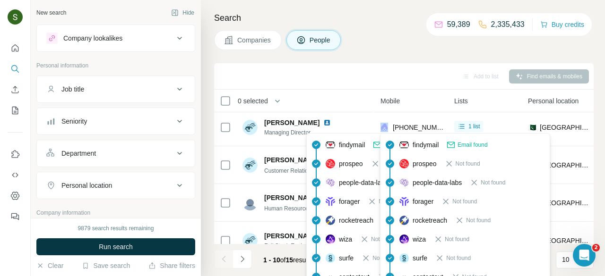  Describe the element at coordinates (404, 183) in the screenshot. I see `img: provider people-data-labs logo` at that location.